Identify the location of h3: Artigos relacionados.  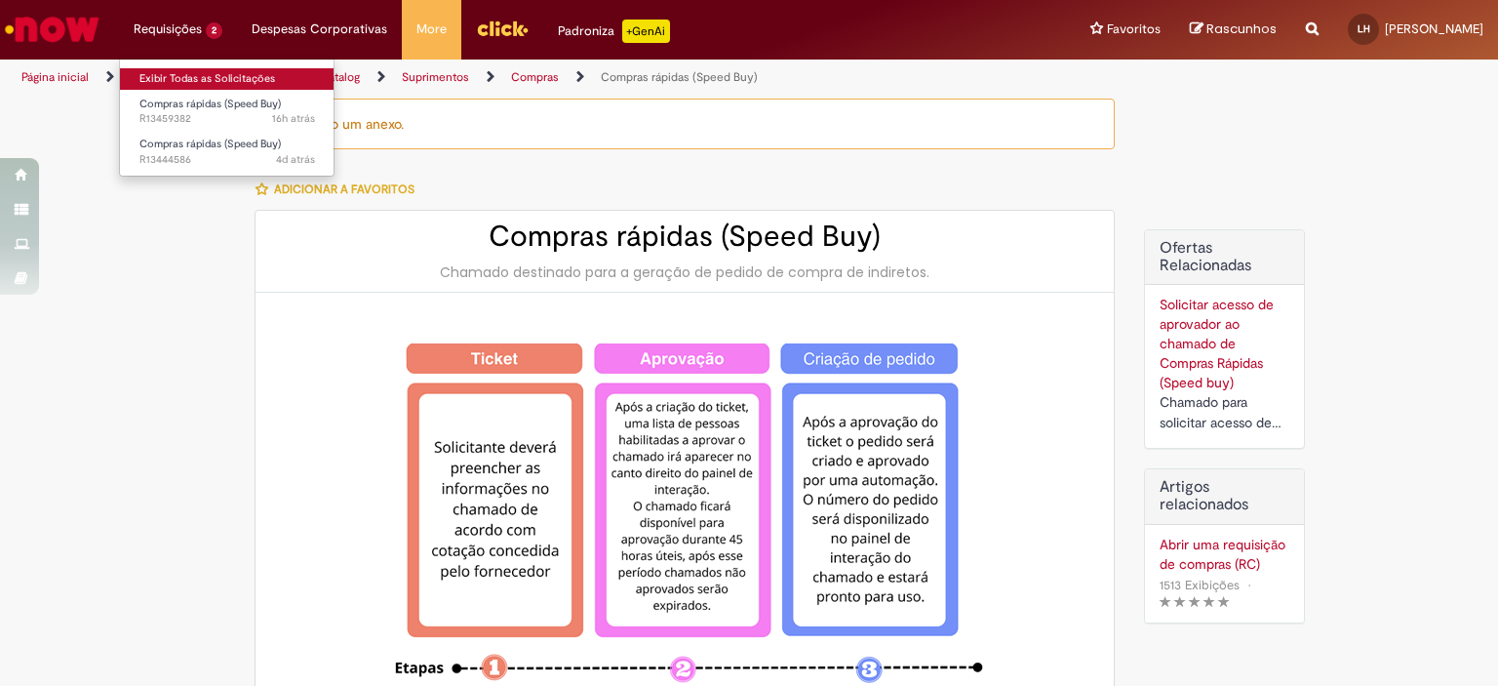
(1224, 495).